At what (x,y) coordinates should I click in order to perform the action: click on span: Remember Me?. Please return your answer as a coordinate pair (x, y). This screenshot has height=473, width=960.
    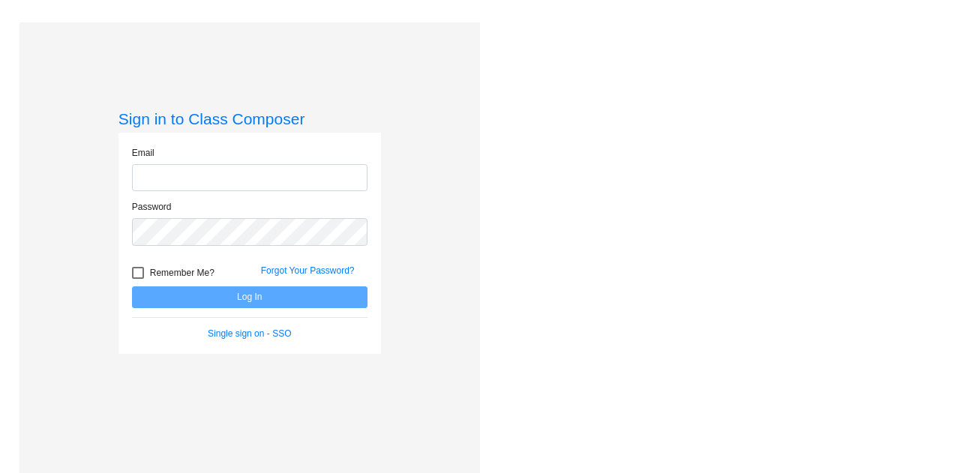
    Looking at the image, I should click on (182, 273).